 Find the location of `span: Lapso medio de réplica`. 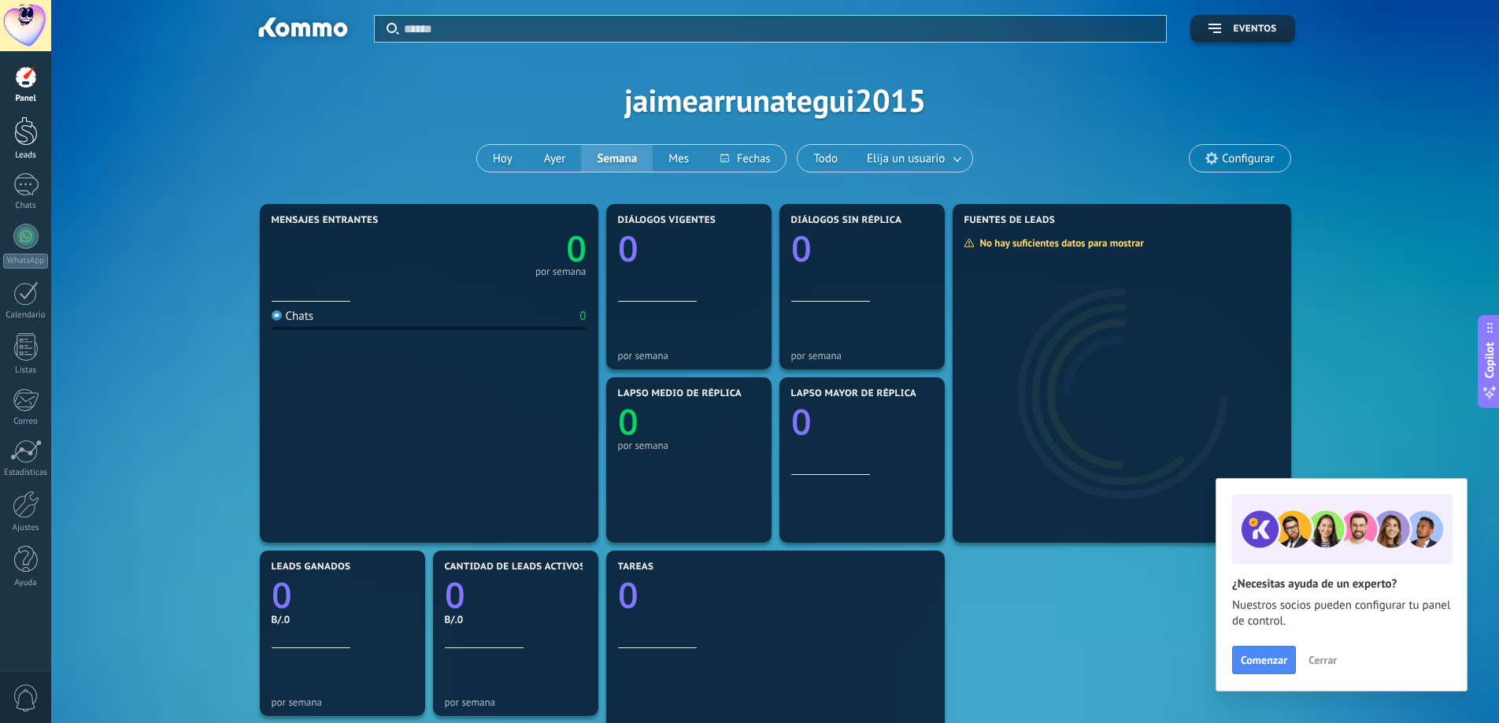

span: Lapso medio de réplica is located at coordinates (680, 394).